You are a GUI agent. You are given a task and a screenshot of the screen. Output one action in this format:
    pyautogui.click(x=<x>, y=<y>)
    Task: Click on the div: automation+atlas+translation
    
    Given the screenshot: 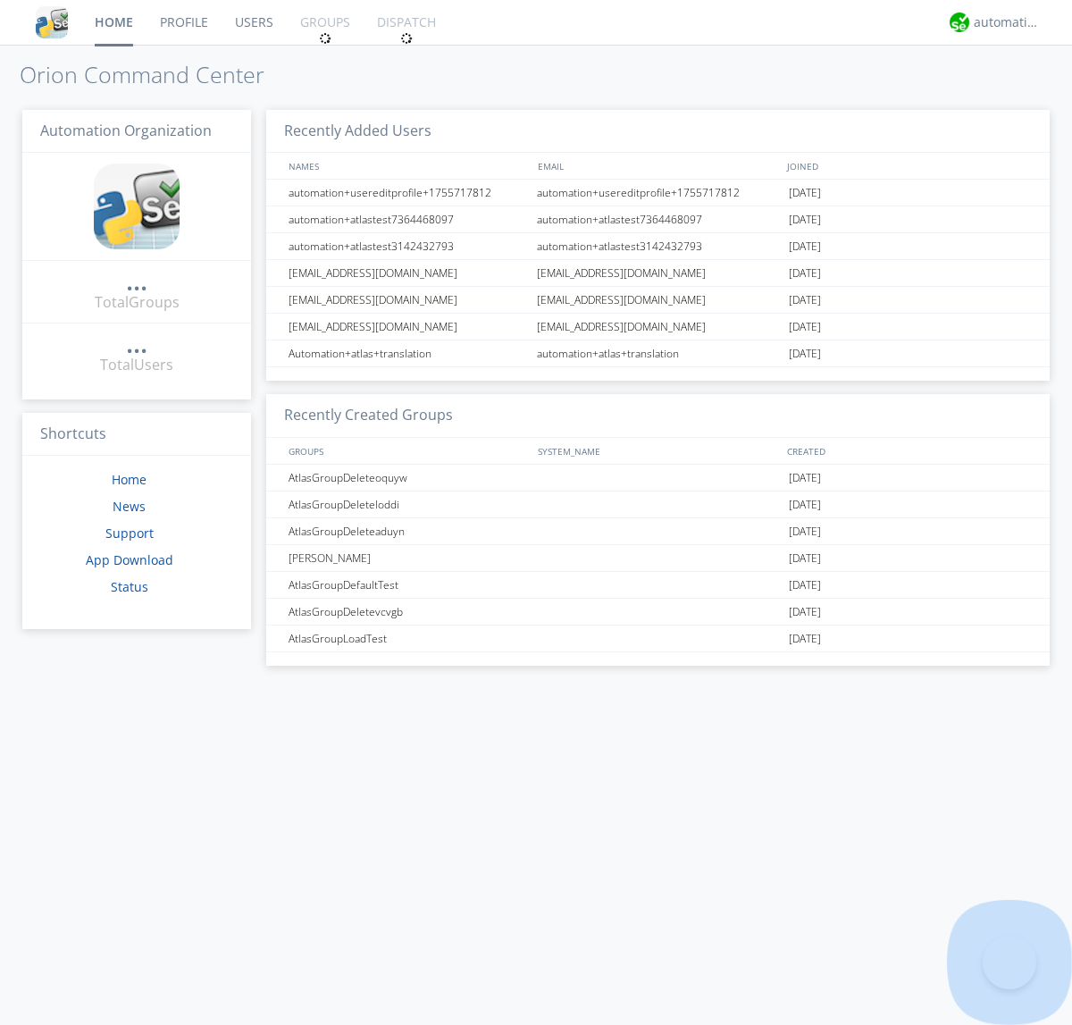 What is the action you would take?
    pyautogui.click(x=659, y=353)
    